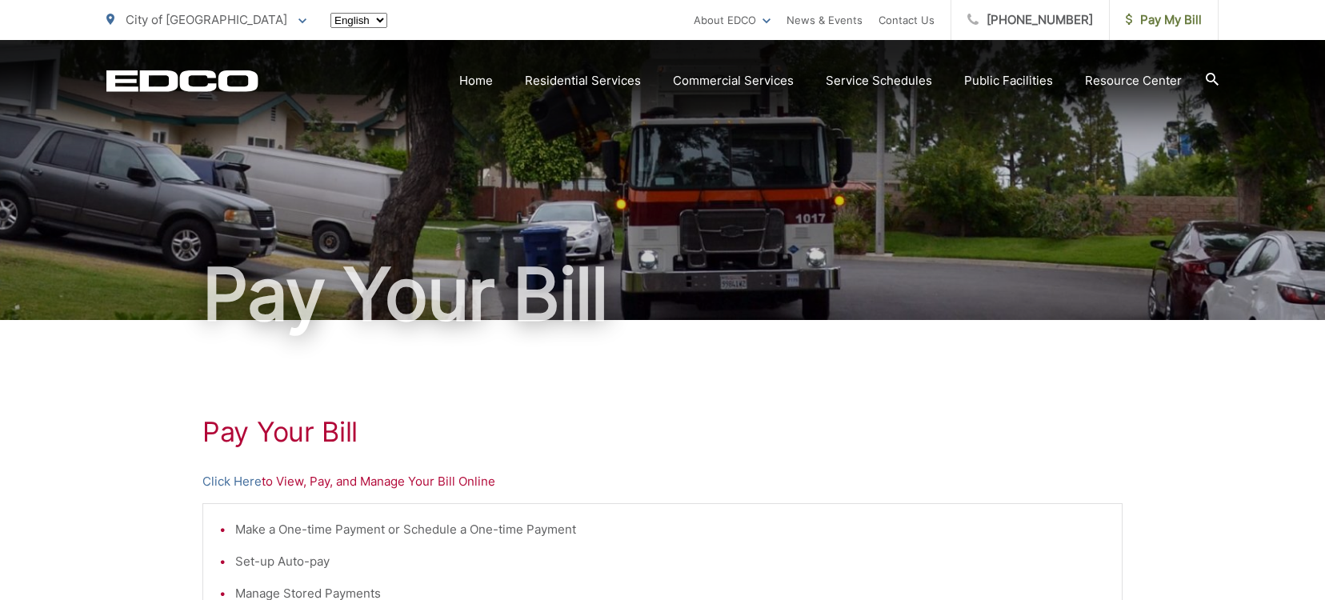 The height and width of the screenshot is (600, 1325). I want to click on p: to View, Pay, and Manage Your Bill Online, so click(662, 482).